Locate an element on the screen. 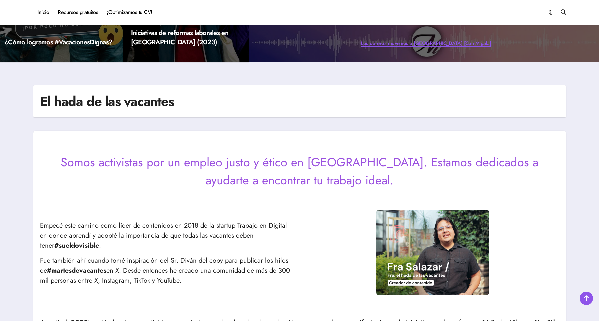  a: Inicio is located at coordinates (43, 12).